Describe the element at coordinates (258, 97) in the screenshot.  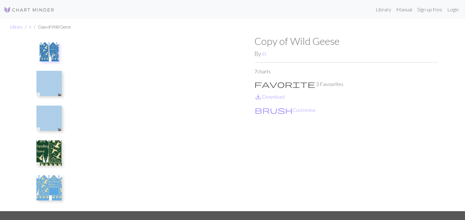
I see `i: Download` at that location.